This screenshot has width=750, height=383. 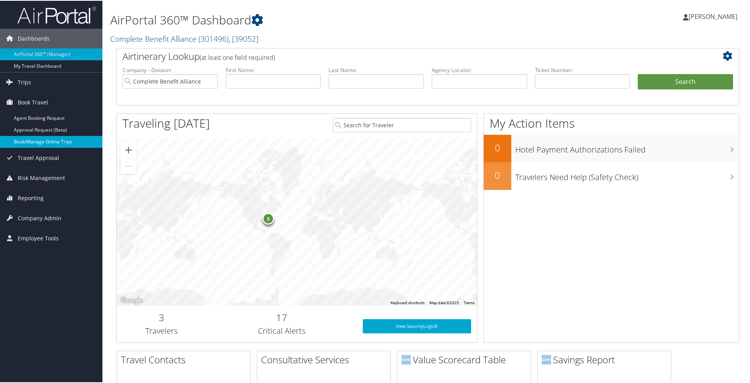 I want to click on h3: Travelers, so click(x=162, y=330).